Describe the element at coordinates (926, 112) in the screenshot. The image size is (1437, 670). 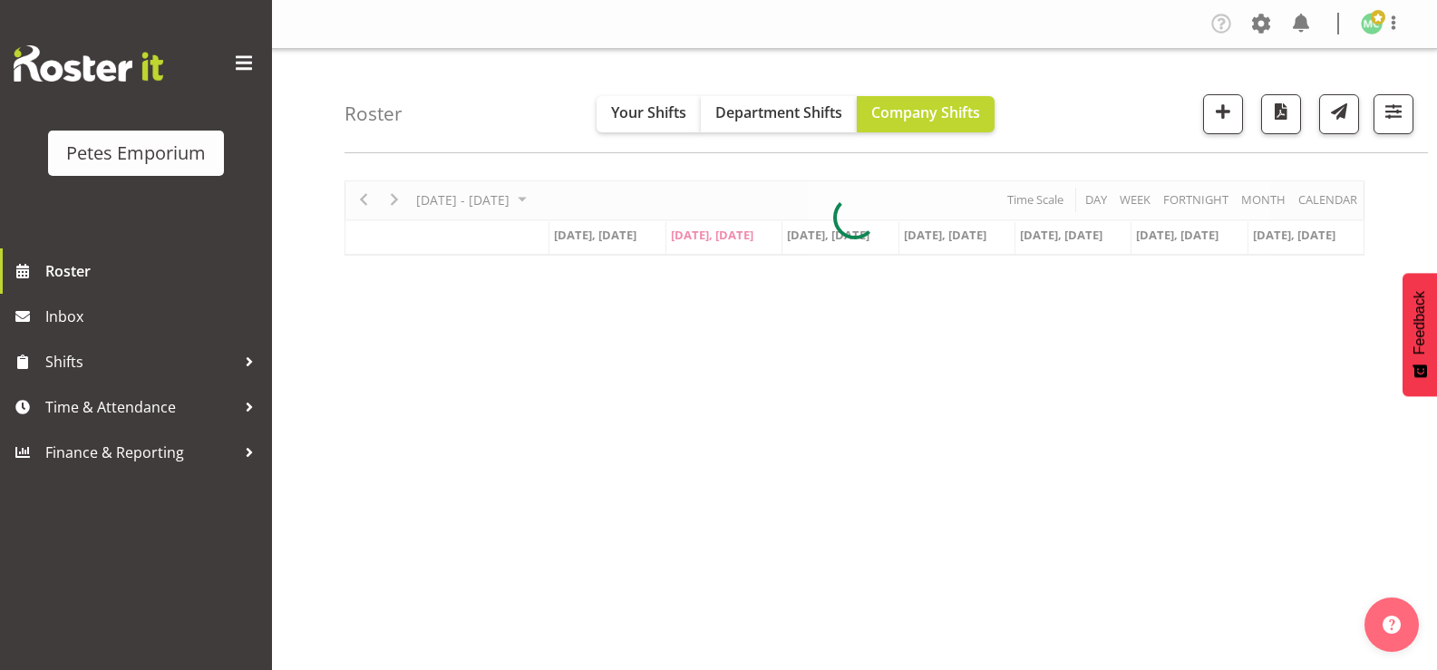
I see `span: Company Shifts` at that location.